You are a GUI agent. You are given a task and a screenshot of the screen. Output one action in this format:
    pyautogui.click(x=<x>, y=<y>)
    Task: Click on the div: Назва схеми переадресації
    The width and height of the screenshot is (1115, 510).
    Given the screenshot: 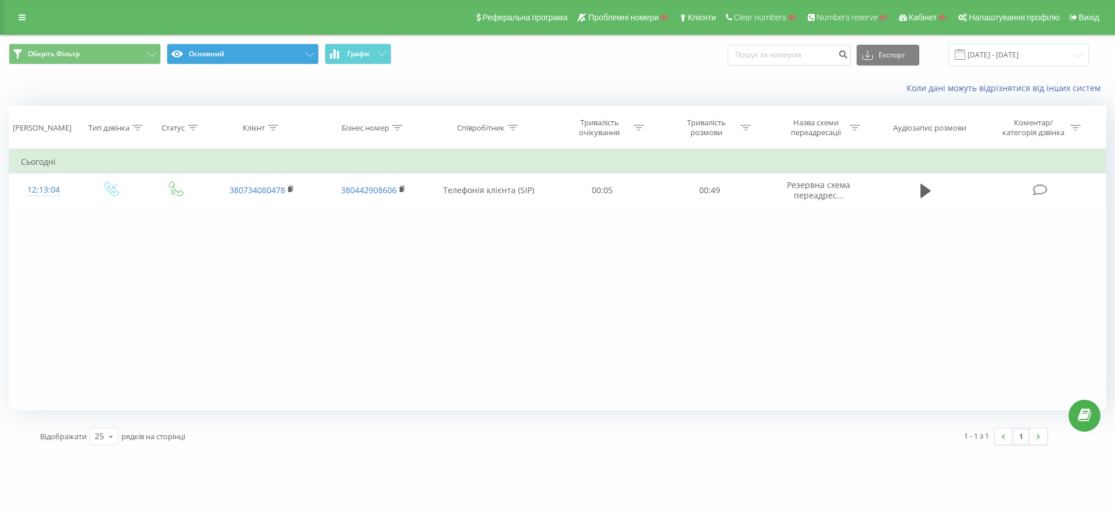 What is the action you would take?
    pyautogui.click(x=815, y=128)
    